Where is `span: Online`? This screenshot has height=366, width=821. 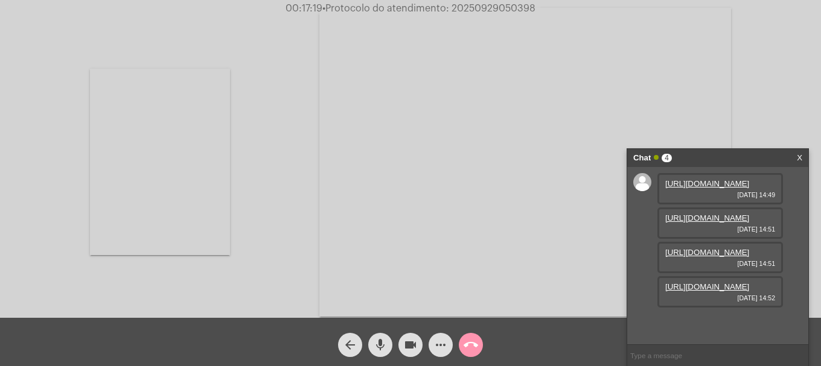 span: Online is located at coordinates (656, 157).